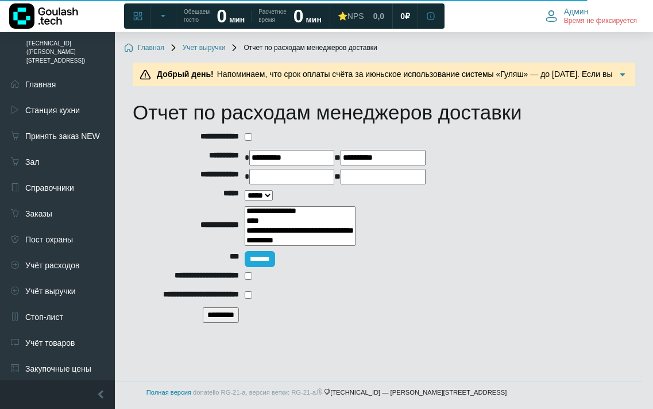  Describe the element at coordinates (145, 75) in the screenshot. I see `img: Предупреждение` at that location.